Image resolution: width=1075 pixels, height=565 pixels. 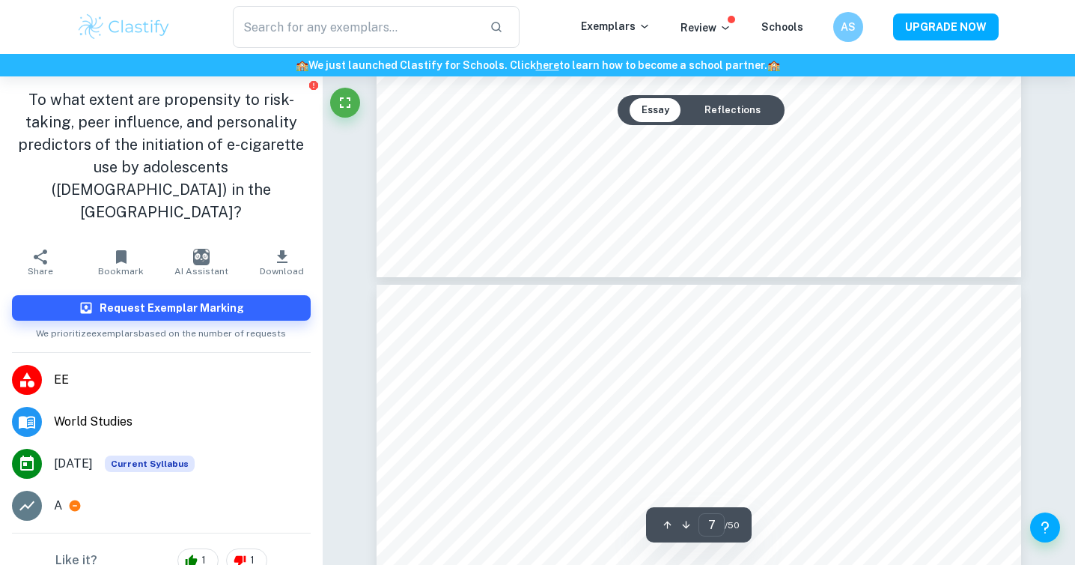 What do you see at coordinates (150, 464) in the screenshot?
I see `div: This exemplar is based on the current syllabus. Feel free to refer to it for inspiration/ideas wh...` at bounding box center [150, 464].